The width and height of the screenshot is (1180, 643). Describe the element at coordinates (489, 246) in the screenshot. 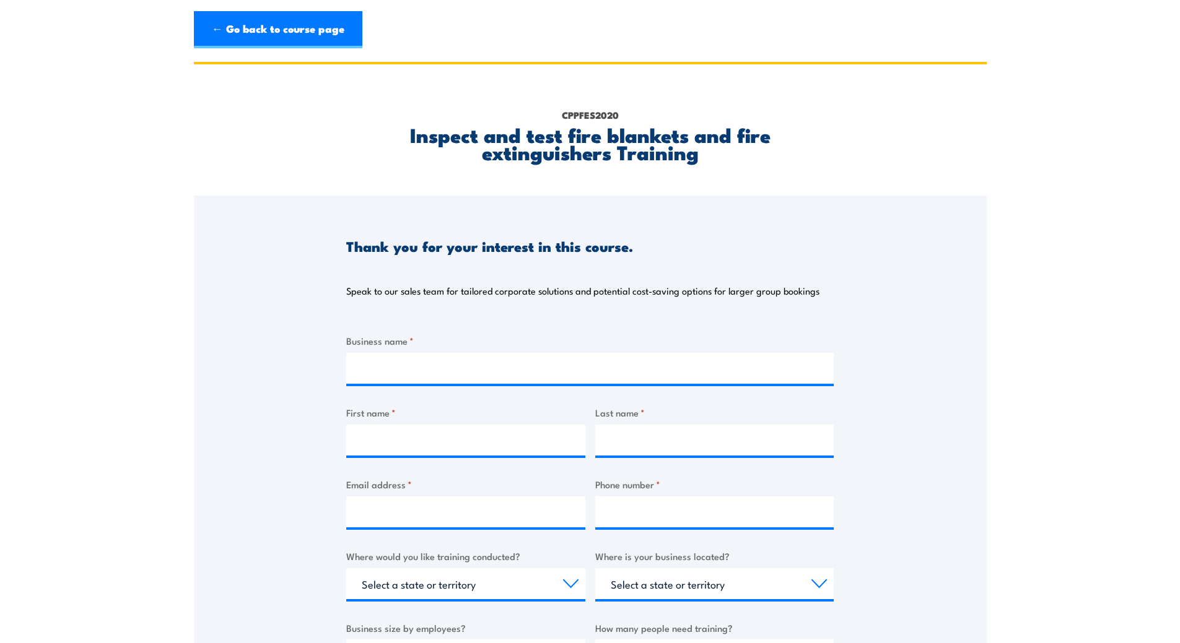

I see `h3: Thank you for your interest in this course.` at that location.